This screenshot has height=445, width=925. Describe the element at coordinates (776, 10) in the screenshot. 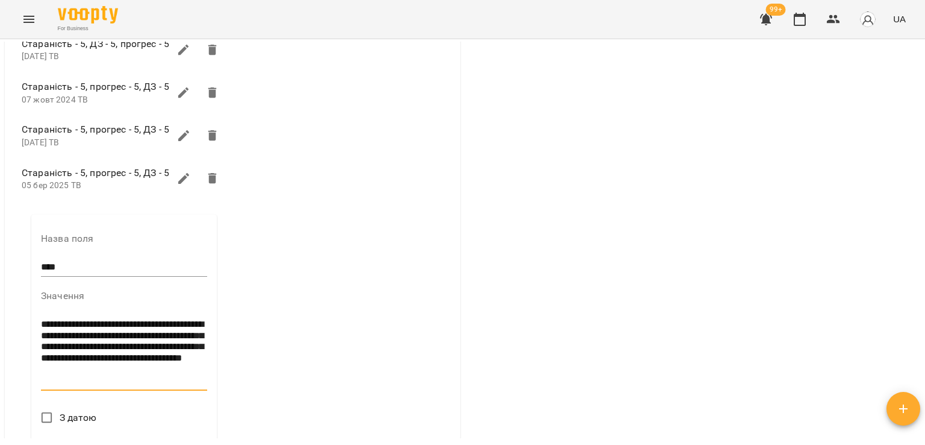

I see `span: 99+` at that location.